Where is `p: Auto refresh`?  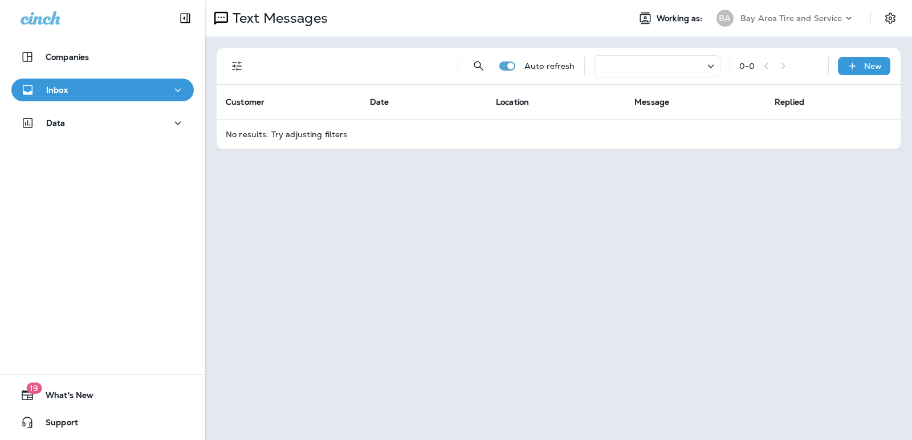
p: Auto refresh is located at coordinates (549, 66).